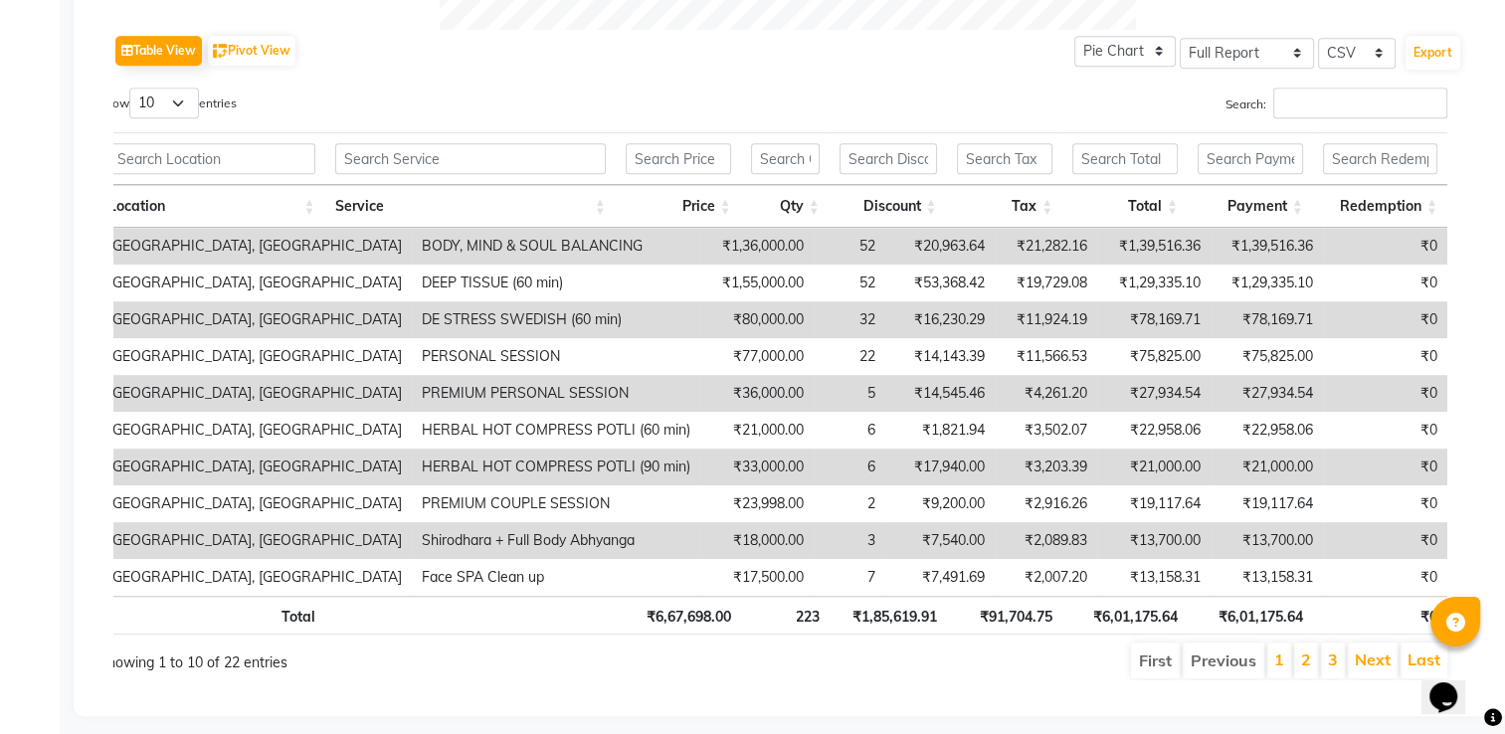 The height and width of the screenshot is (734, 1505). Describe the element at coordinates (556, 393) in the screenshot. I see `td: PREMIUM PERSONAL SESSION` at that location.